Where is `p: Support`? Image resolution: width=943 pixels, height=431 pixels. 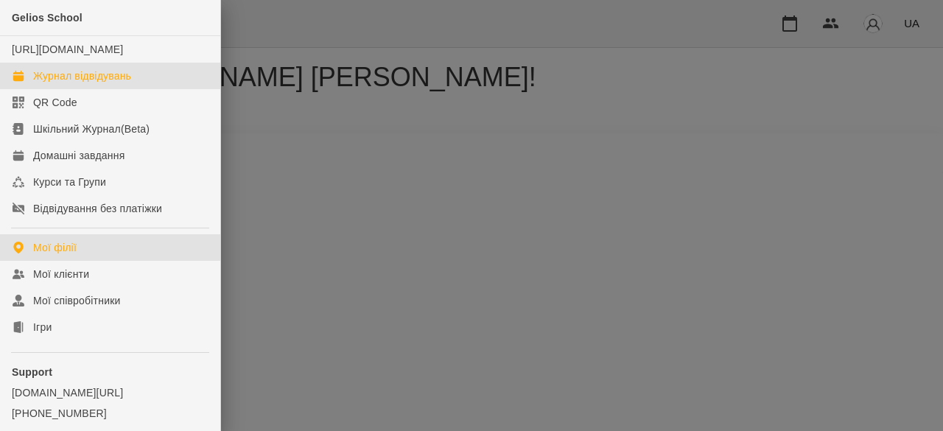
p: Support is located at coordinates (110, 372).